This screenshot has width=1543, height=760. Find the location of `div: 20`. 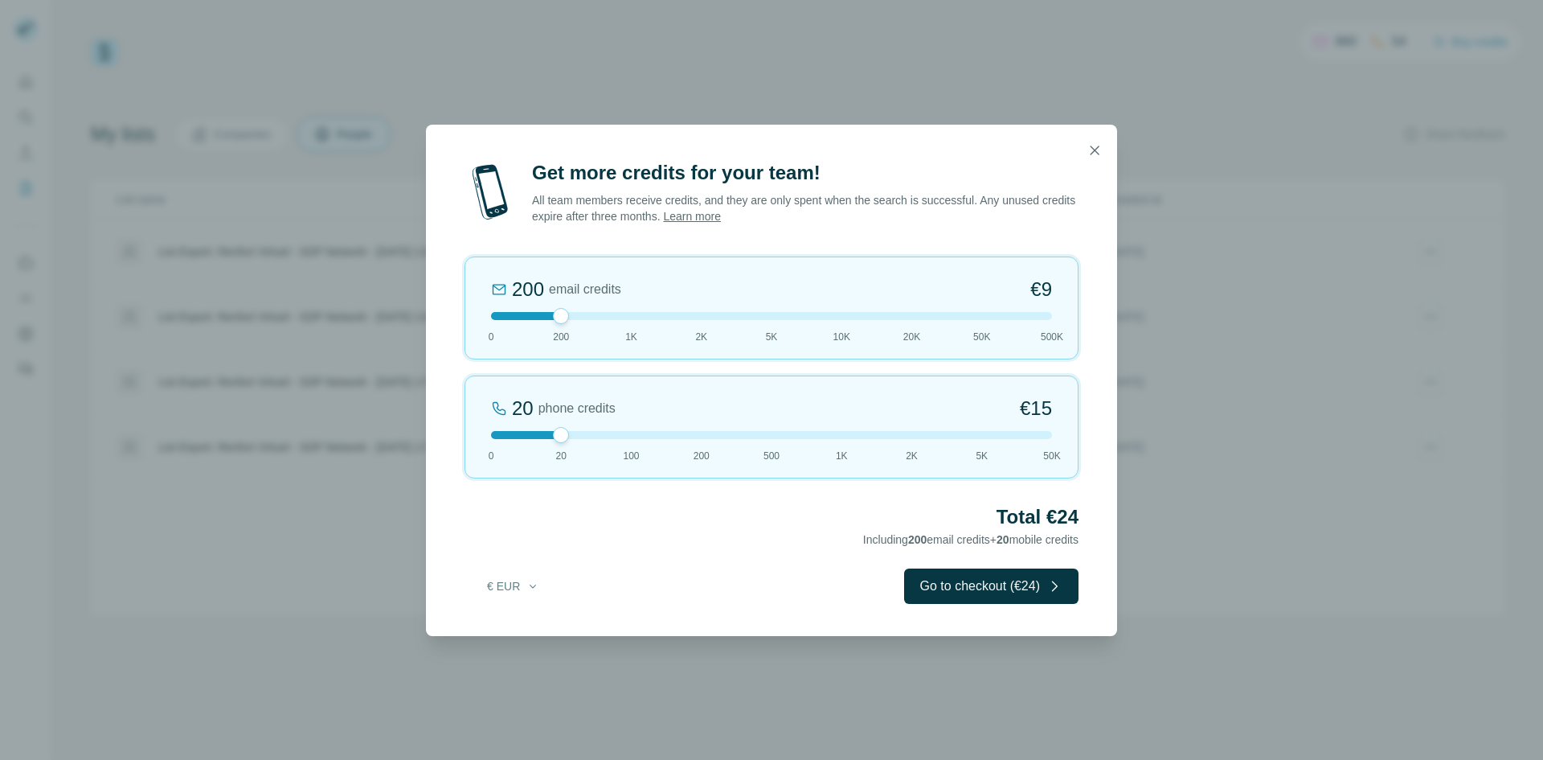

div: 20 is located at coordinates (522, 408).